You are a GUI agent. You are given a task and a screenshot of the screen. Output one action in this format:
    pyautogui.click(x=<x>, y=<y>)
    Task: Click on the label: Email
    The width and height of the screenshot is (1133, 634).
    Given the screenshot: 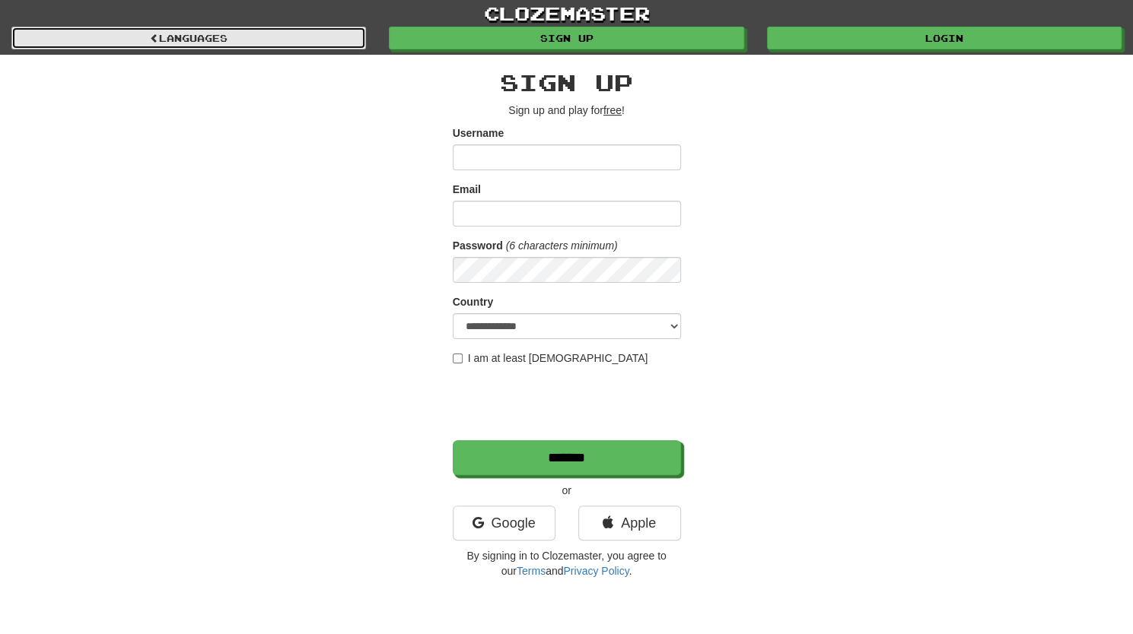 What is the action you would take?
    pyautogui.click(x=466, y=189)
    